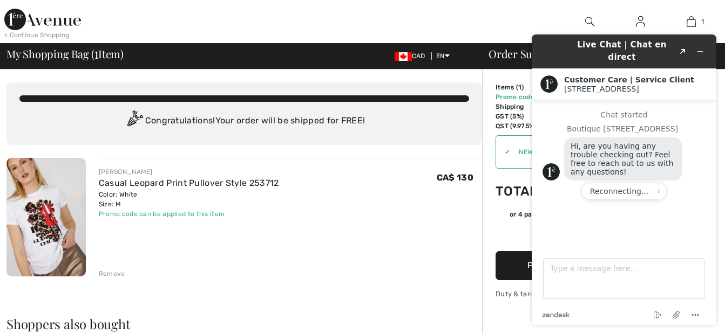 The image size is (725, 334). What do you see at coordinates (177, 26) in the screenshot?
I see `button: Minimize widget` at bounding box center [177, 26].